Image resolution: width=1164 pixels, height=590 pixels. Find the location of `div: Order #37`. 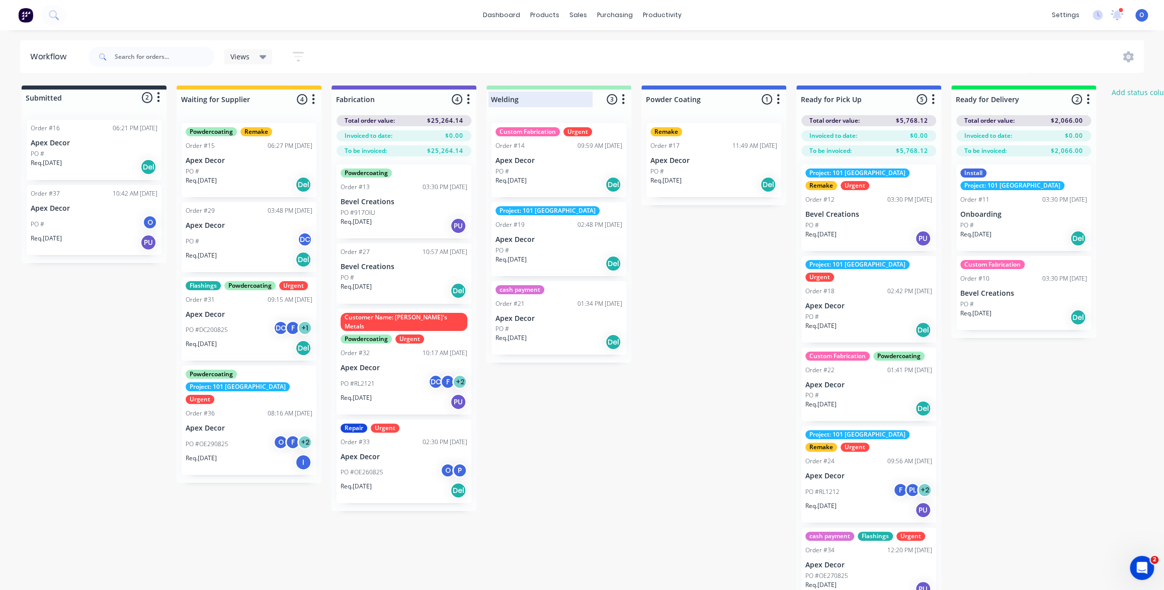

div: Order #37 is located at coordinates (45, 194).